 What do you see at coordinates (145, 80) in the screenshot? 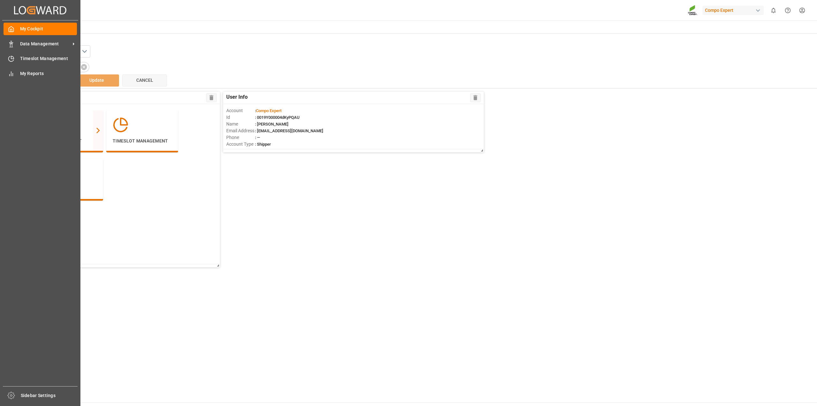
I see `button: Cancel` at bounding box center [145, 80].